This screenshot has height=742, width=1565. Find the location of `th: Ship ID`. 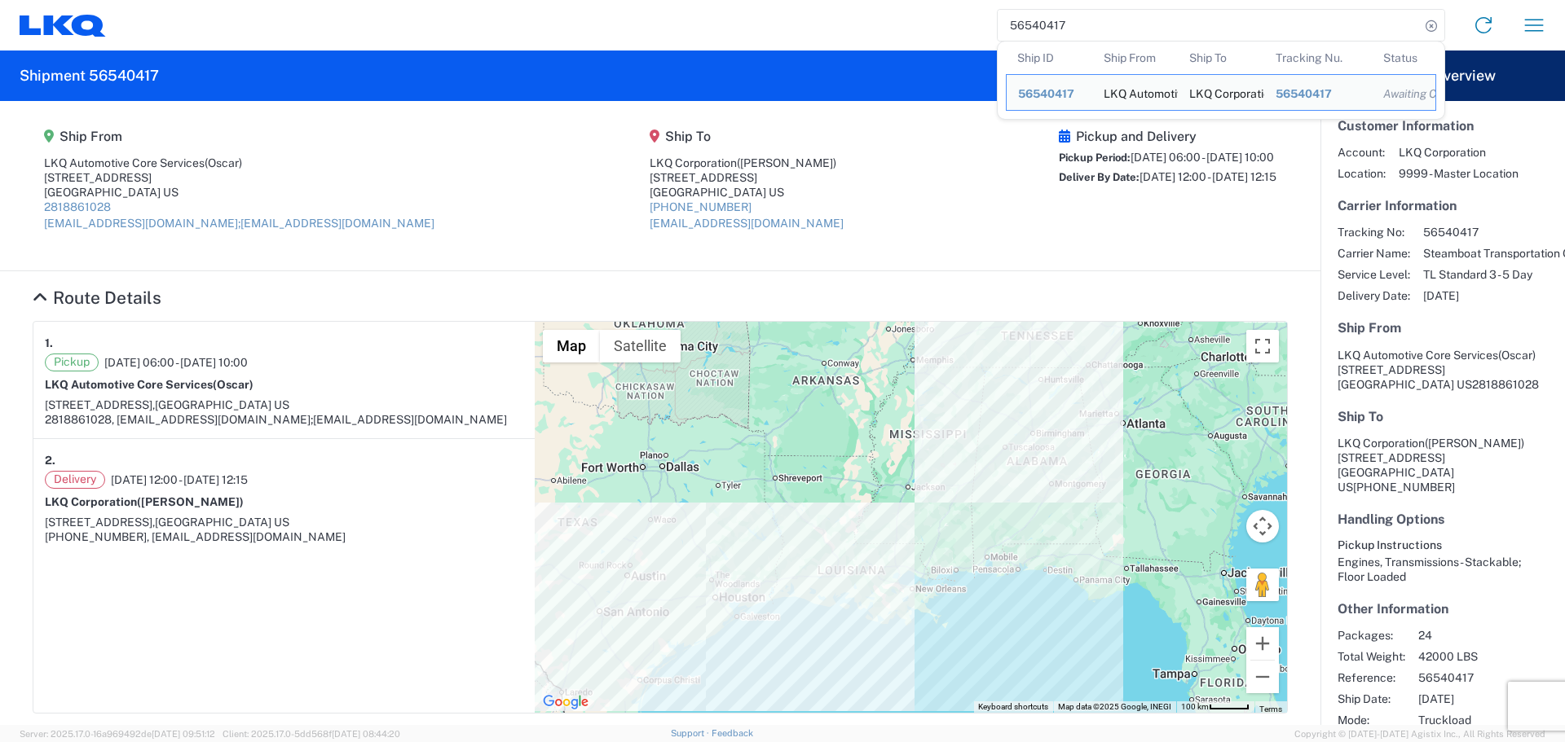

th: Ship ID is located at coordinates (1049, 58).